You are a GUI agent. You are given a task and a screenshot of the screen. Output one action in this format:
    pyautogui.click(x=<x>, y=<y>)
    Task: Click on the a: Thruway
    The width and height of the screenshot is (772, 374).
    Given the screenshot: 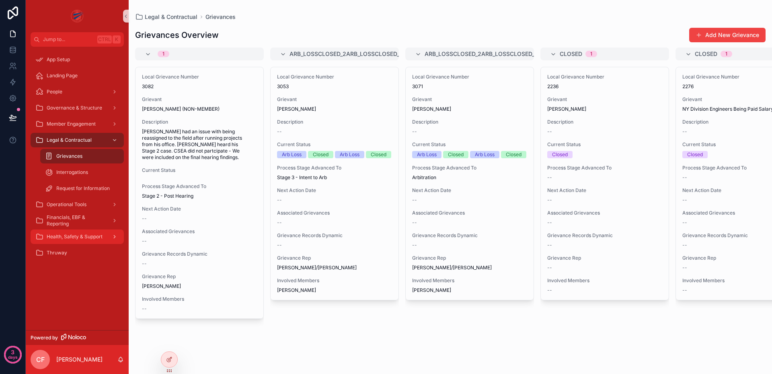 What is the action you would take?
    pyautogui.click(x=77, y=253)
    